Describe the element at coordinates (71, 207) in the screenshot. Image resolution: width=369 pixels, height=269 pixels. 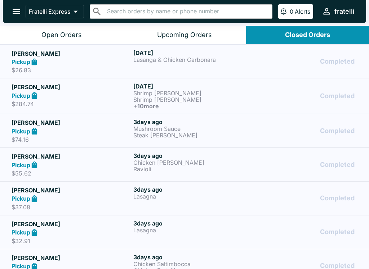
I see `p: $37.08` at that location.